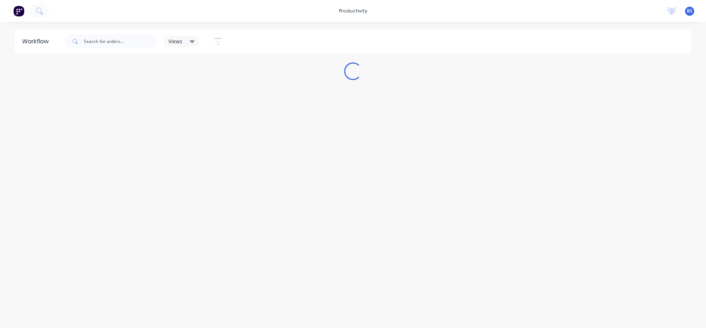 The width and height of the screenshot is (706, 328). Describe the element at coordinates (175, 41) in the screenshot. I see `span: Views` at that location.